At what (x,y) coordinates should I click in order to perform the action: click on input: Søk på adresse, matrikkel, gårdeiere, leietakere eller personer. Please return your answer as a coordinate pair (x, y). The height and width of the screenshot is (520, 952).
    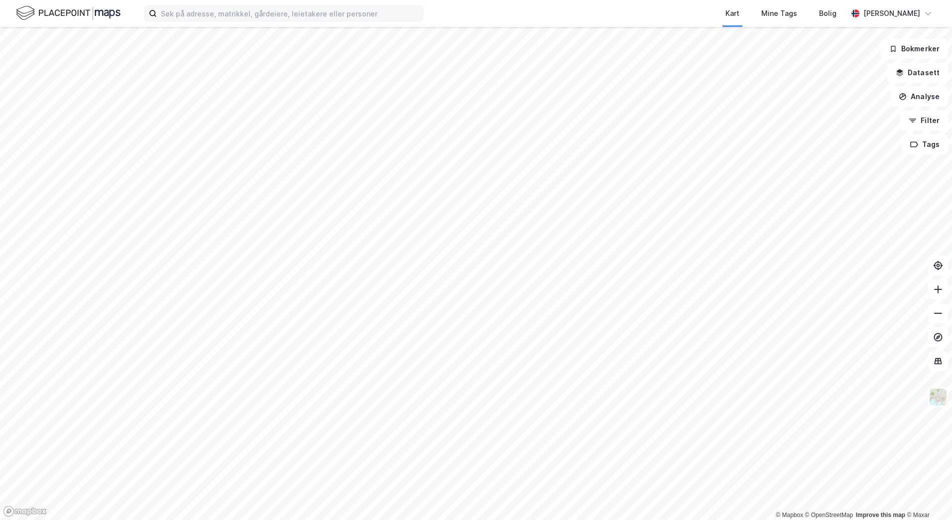
    Looking at the image, I should click on (290, 13).